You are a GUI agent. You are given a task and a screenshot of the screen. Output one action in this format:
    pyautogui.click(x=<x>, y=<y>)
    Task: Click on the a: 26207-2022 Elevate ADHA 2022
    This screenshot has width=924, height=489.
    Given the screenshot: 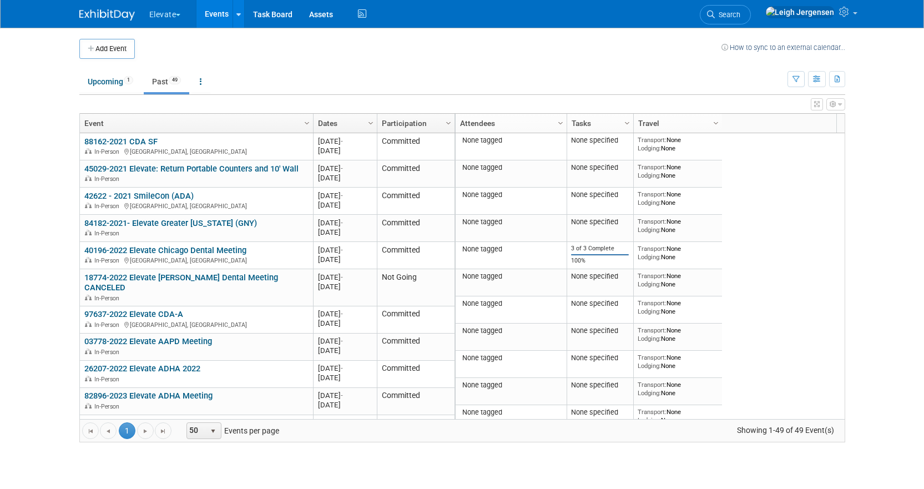 What is the action you would take?
    pyautogui.click(x=142, y=368)
    